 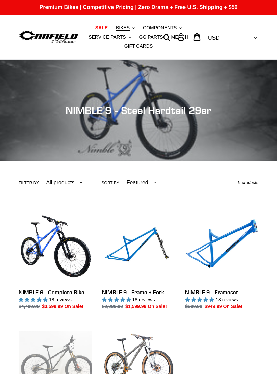 I want to click on label: Filter by, so click(x=29, y=183).